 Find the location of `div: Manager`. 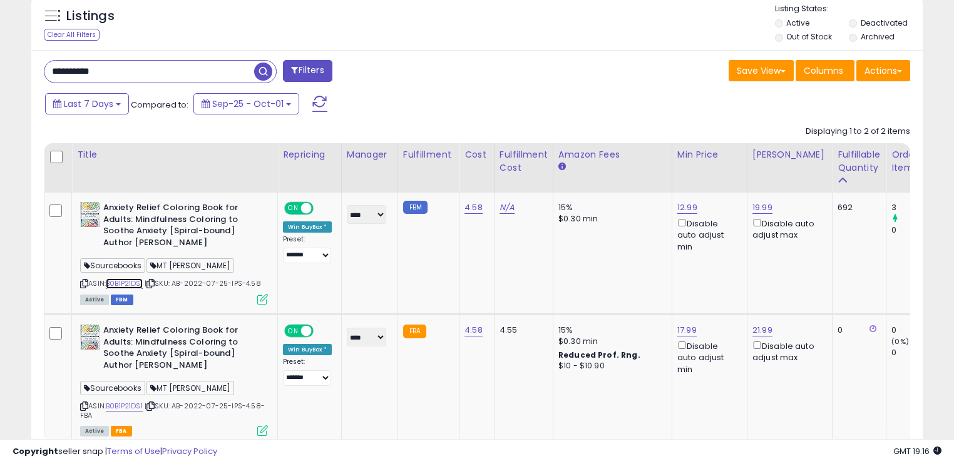

div: Manager is located at coordinates (369, 155).